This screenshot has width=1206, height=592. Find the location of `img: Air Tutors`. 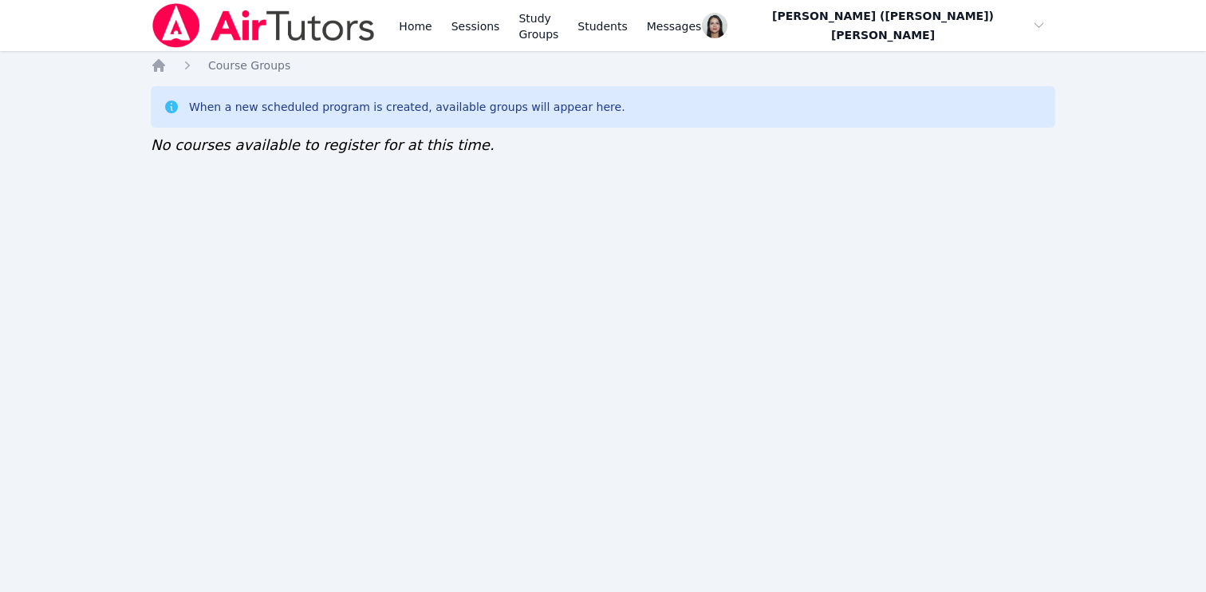

img: Air Tutors is located at coordinates (263, 26).